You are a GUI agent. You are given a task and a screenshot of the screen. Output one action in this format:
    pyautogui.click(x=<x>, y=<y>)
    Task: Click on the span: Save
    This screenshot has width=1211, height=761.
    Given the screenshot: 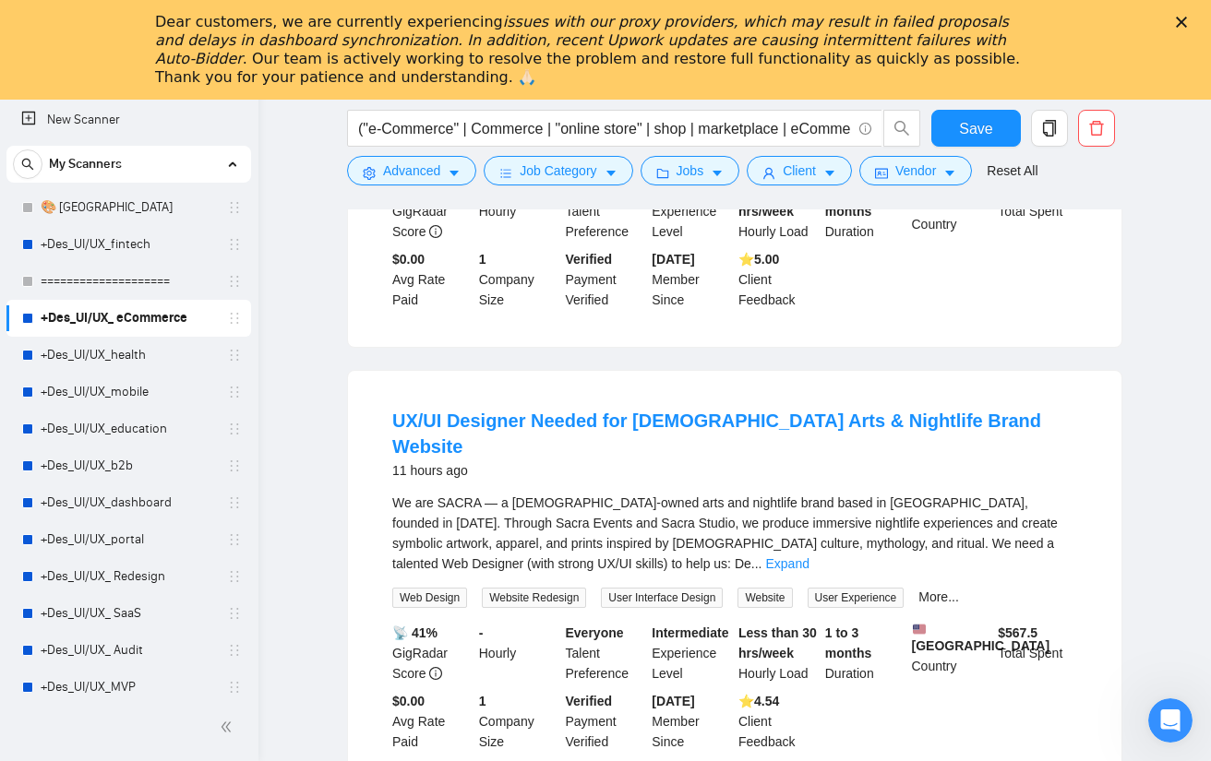 What is the action you would take?
    pyautogui.click(x=976, y=128)
    